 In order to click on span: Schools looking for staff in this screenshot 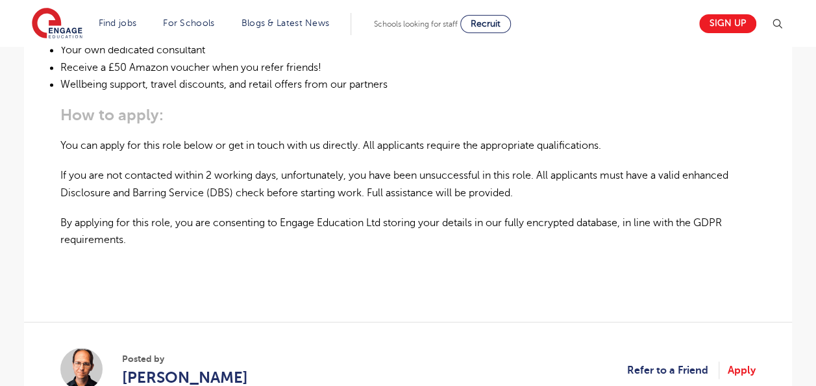, I will do `click(416, 24)`.